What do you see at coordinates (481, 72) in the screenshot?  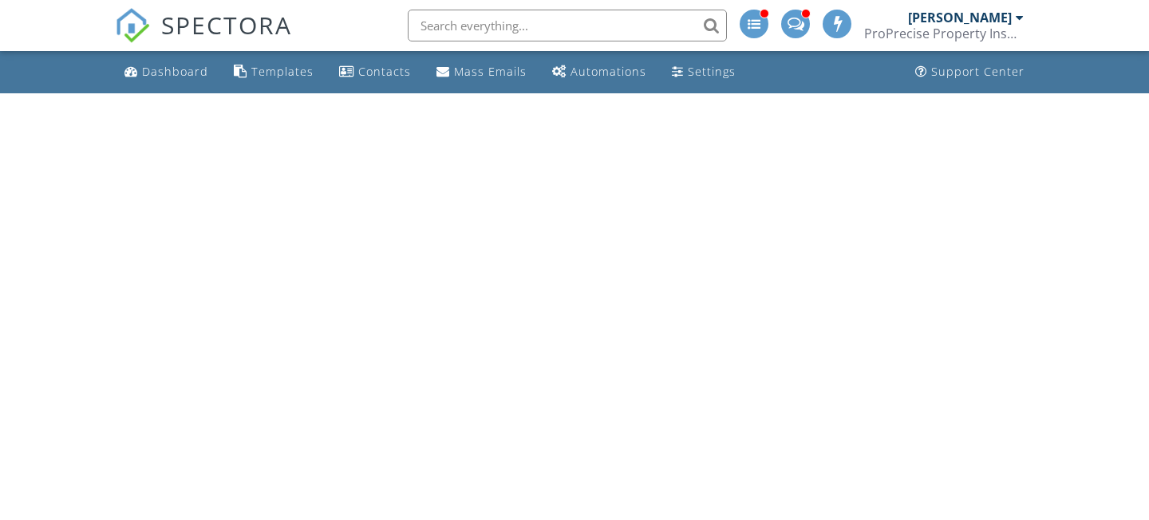 I see `a: Mass Emails` at bounding box center [481, 72].